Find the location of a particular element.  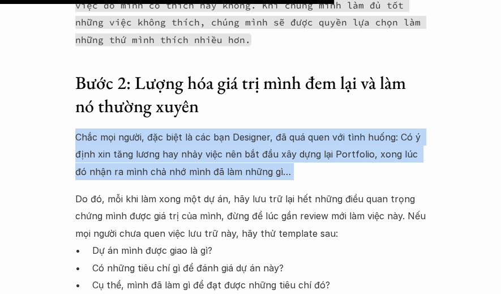

h3: Bước 2: Lượng hóa giá trị mình đem lại và làm nó thường xuyên is located at coordinates (251, 95).